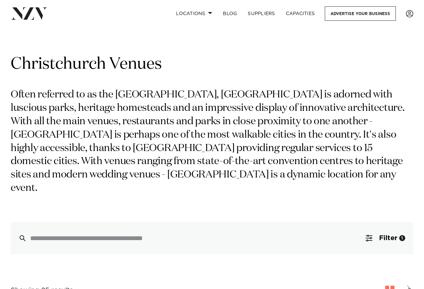  What do you see at coordinates (402, 238) in the screenshot?
I see `div: 1` at bounding box center [402, 238].